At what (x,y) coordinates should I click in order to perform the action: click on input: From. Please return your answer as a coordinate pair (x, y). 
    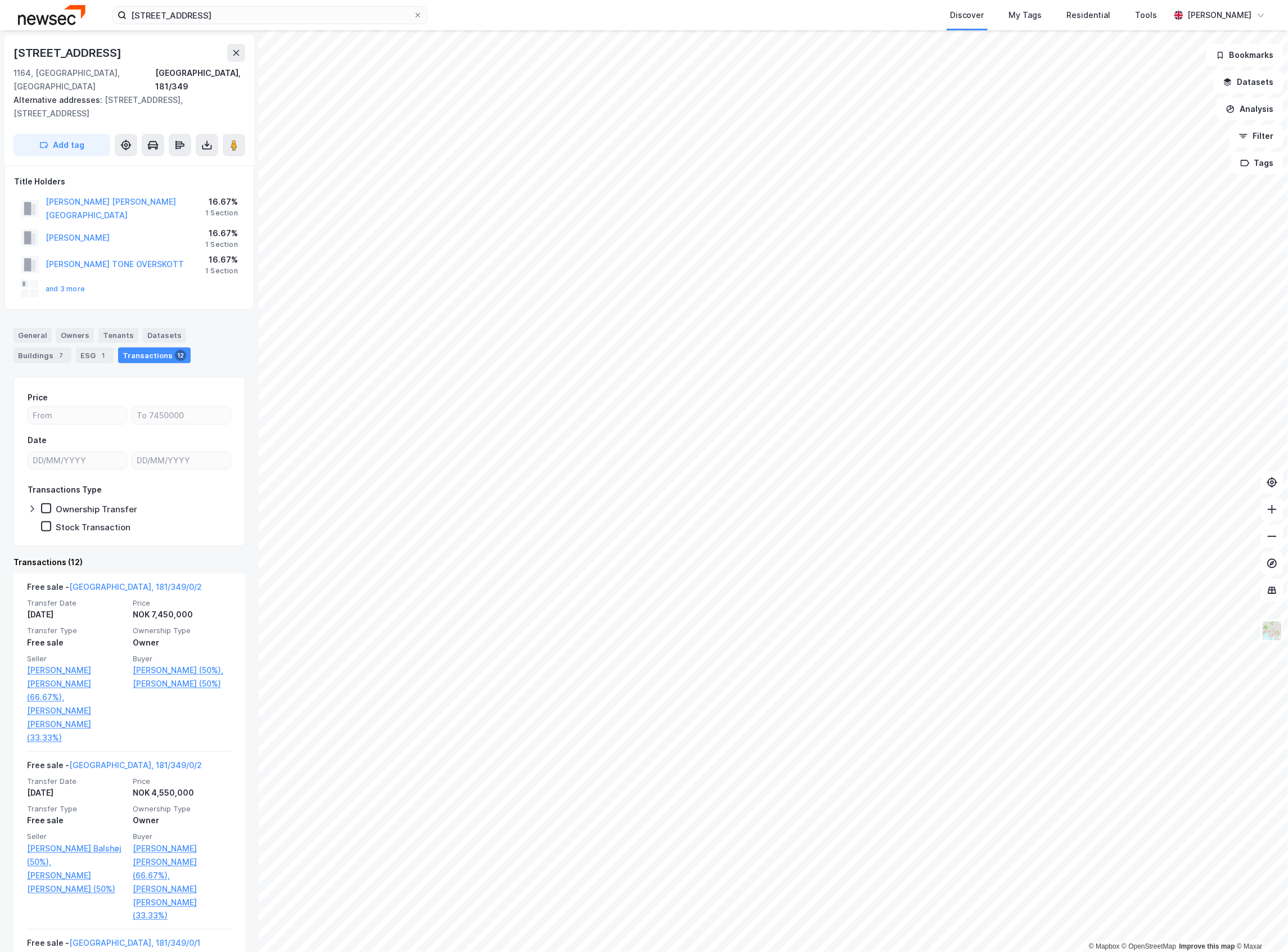
    Looking at the image, I should click on (77, 415).